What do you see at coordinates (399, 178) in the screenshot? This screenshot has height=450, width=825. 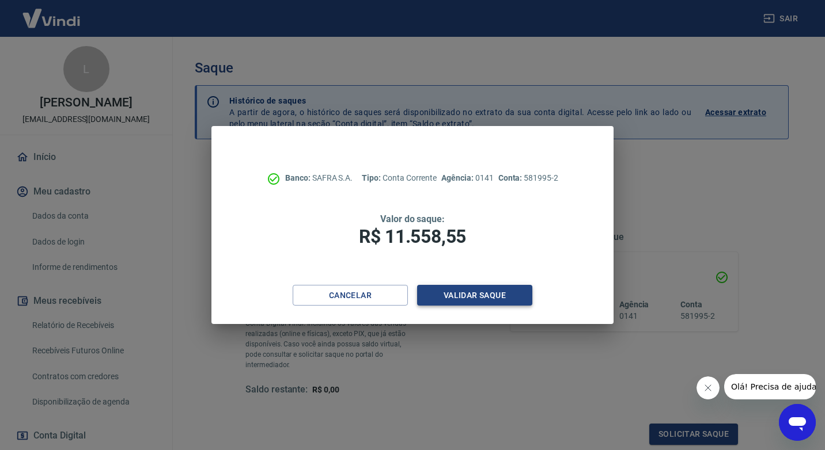 I see `p: Conta Corrente` at bounding box center [399, 178].